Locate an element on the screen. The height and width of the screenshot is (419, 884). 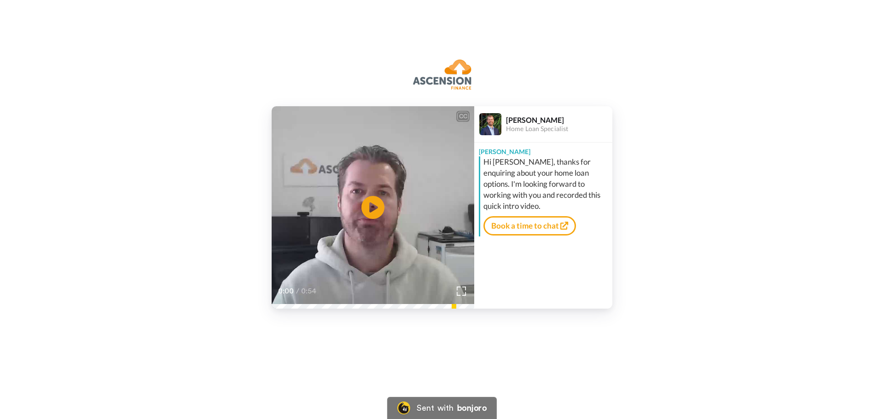
div: CC is located at coordinates (463, 116).